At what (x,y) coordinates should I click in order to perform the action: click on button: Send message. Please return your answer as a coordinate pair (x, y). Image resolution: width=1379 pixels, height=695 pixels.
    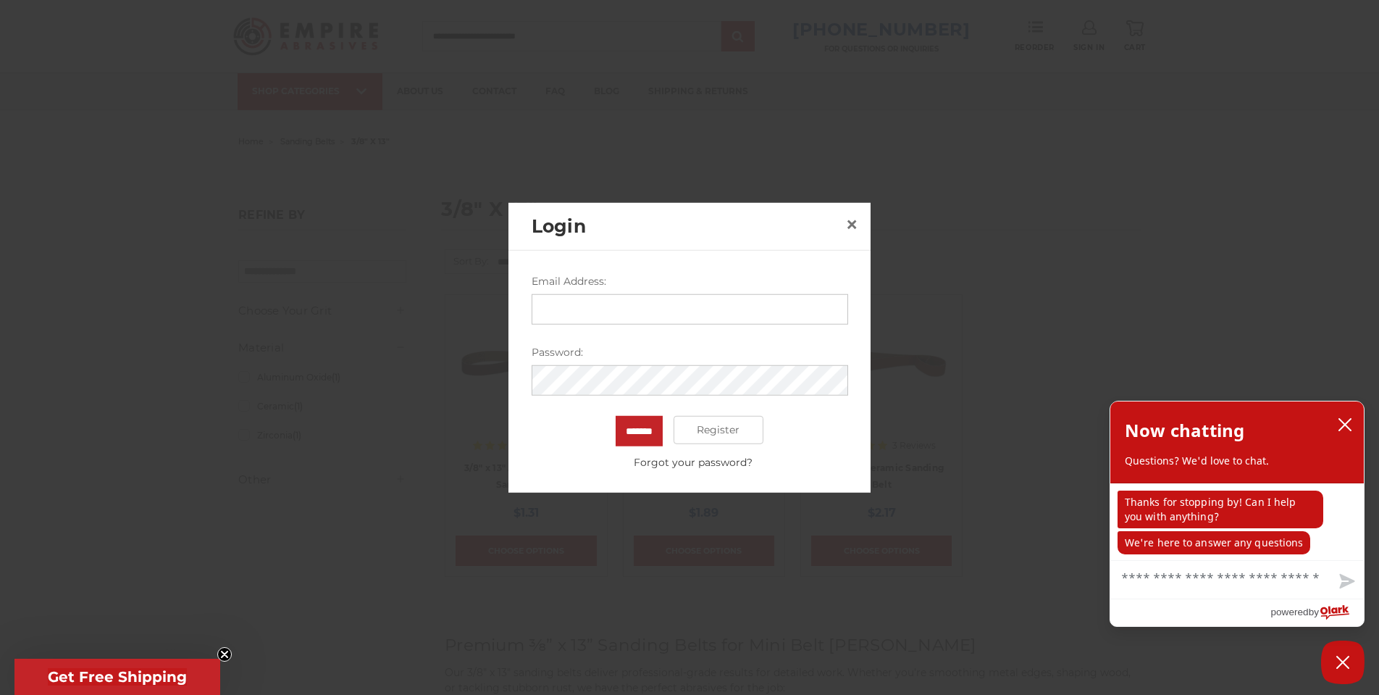
    Looking at the image, I should click on (1346, 582).